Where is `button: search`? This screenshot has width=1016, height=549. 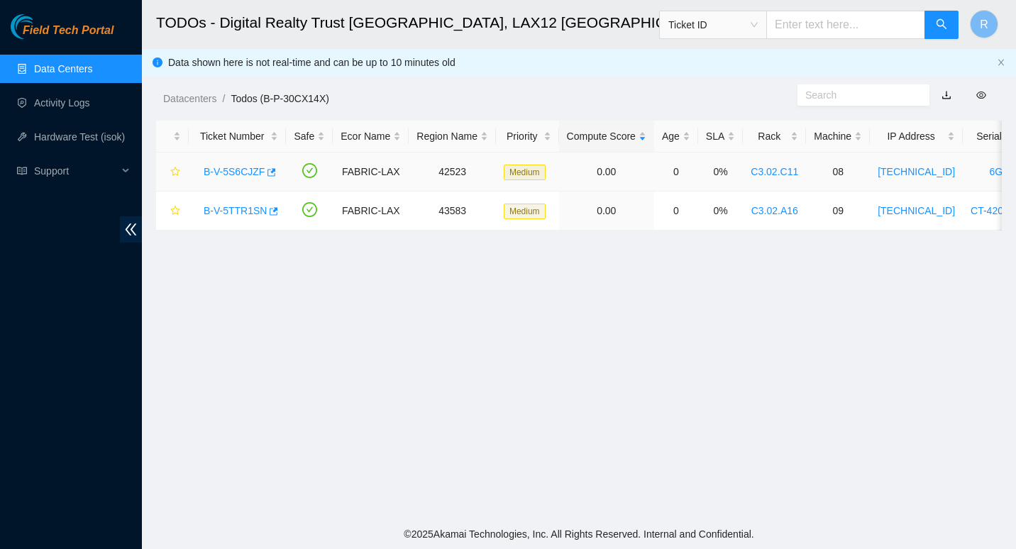
button: search is located at coordinates (941, 25).